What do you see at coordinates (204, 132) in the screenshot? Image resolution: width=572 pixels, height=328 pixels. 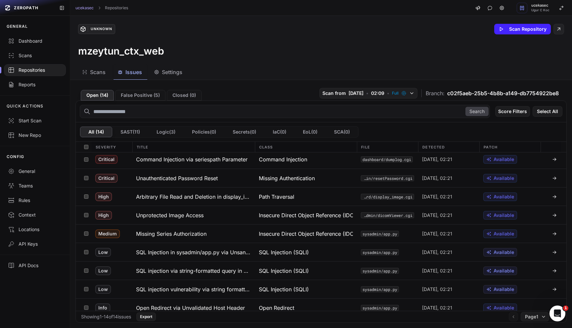 I see `button: Policies(0)` at bounding box center [204, 132].